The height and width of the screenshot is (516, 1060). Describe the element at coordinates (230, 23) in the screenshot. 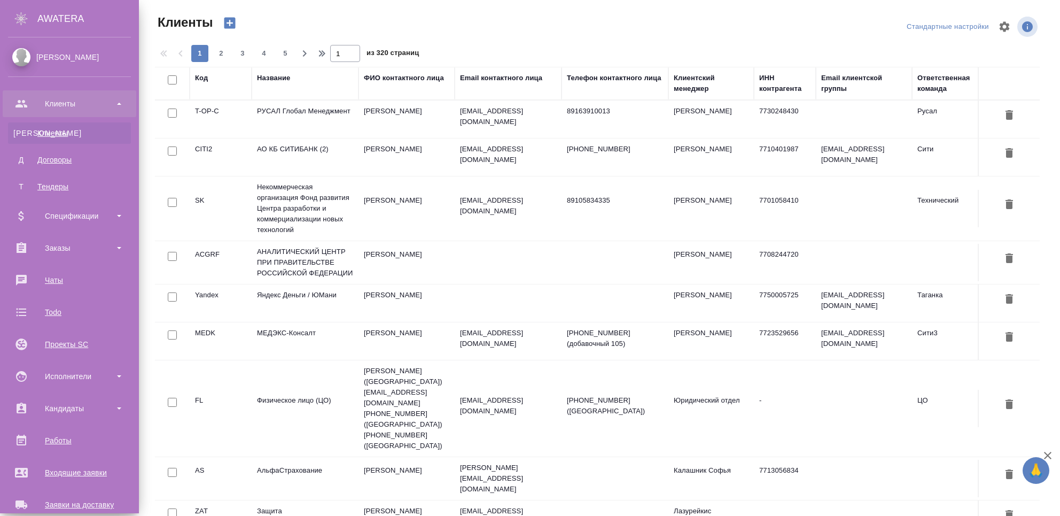

I see `button: Создать` at that location.